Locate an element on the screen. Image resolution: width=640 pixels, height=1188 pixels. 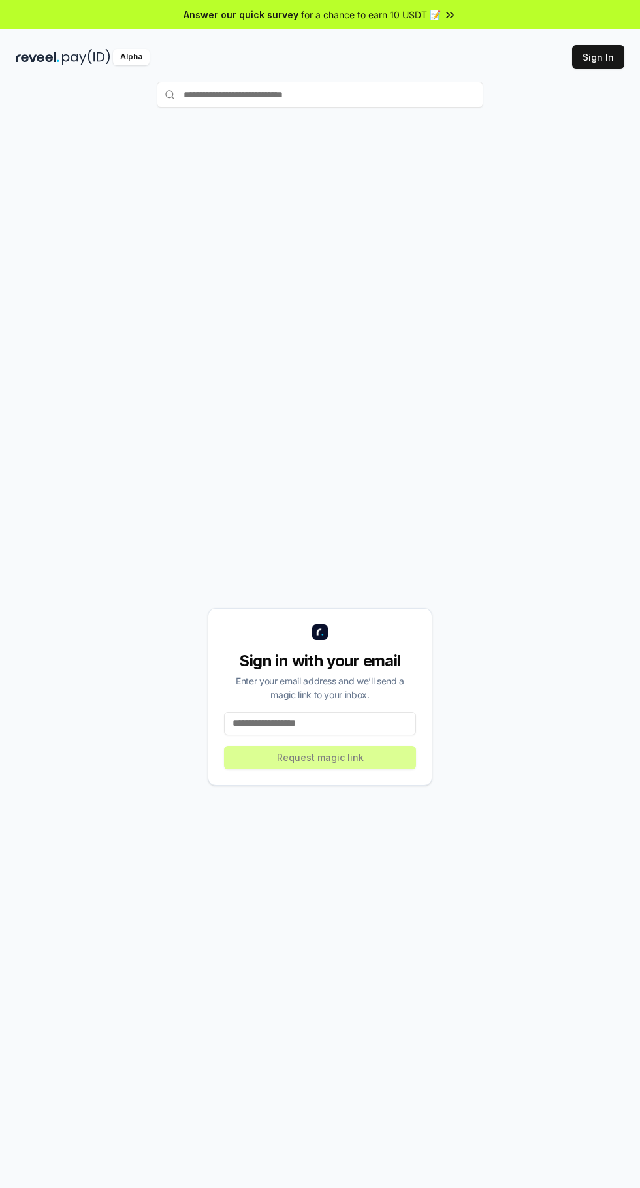
div: Enter your email address and we’ll send a magic link to your inbox. is located at coordinates (320, 688).